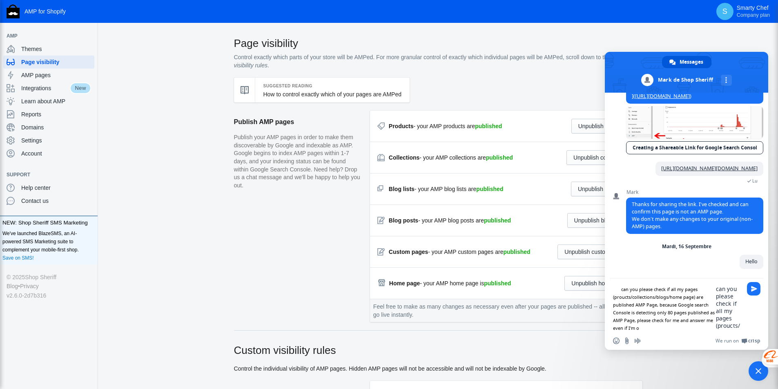 The height and width of the screenshot is (389, 778). Describe the element at coordinates (726, 80) in the screenshot. I see `div: Autres canaux` at that location.